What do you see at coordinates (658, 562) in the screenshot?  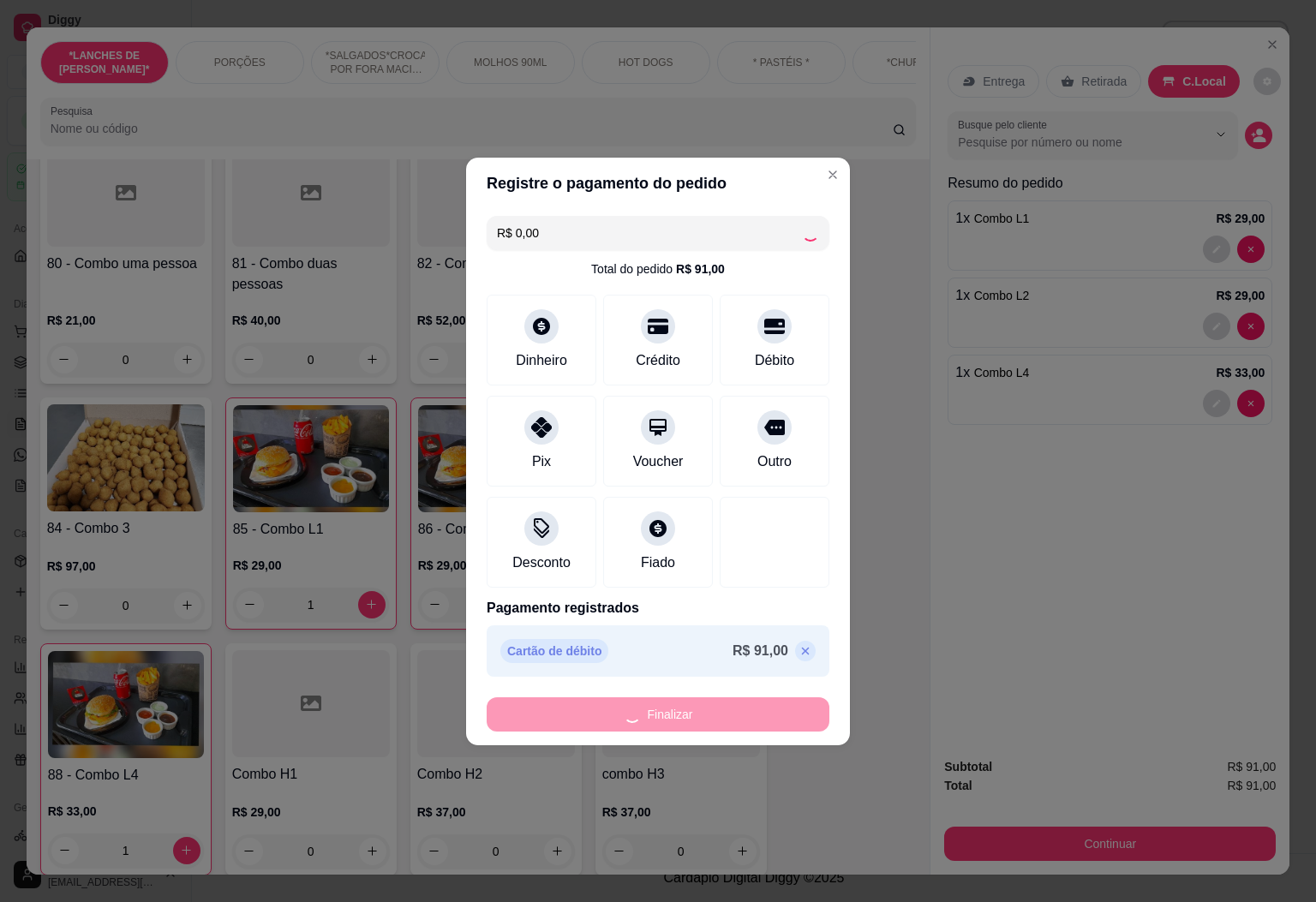 I see `div: Fiado` at bounding box center [658, 562].